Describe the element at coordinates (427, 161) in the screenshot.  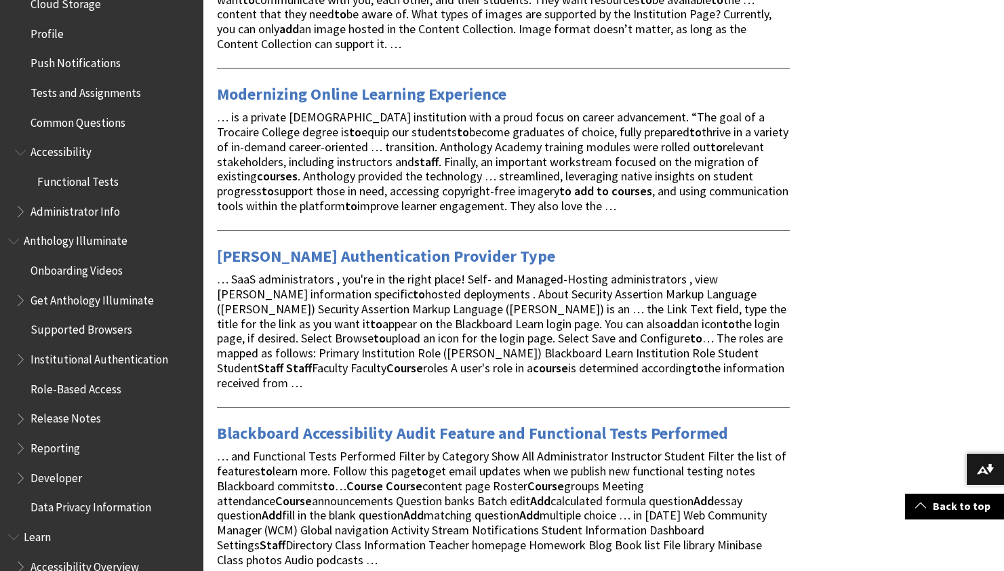
I see `strong: staff` at that location.